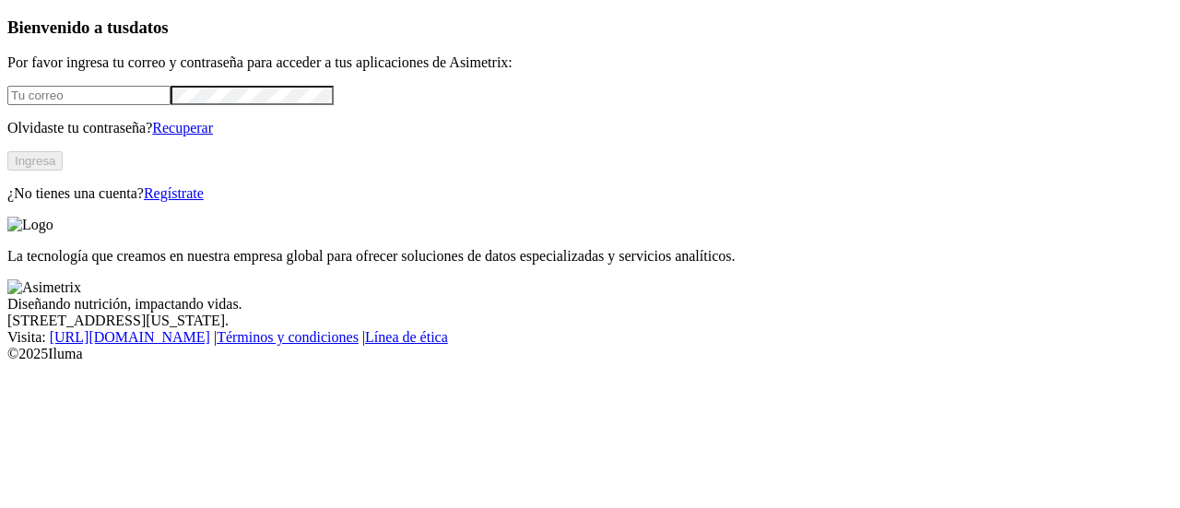 This screenshot has width=1180, height=508. I want to click on img: Asimetrix, so click(44, 288).